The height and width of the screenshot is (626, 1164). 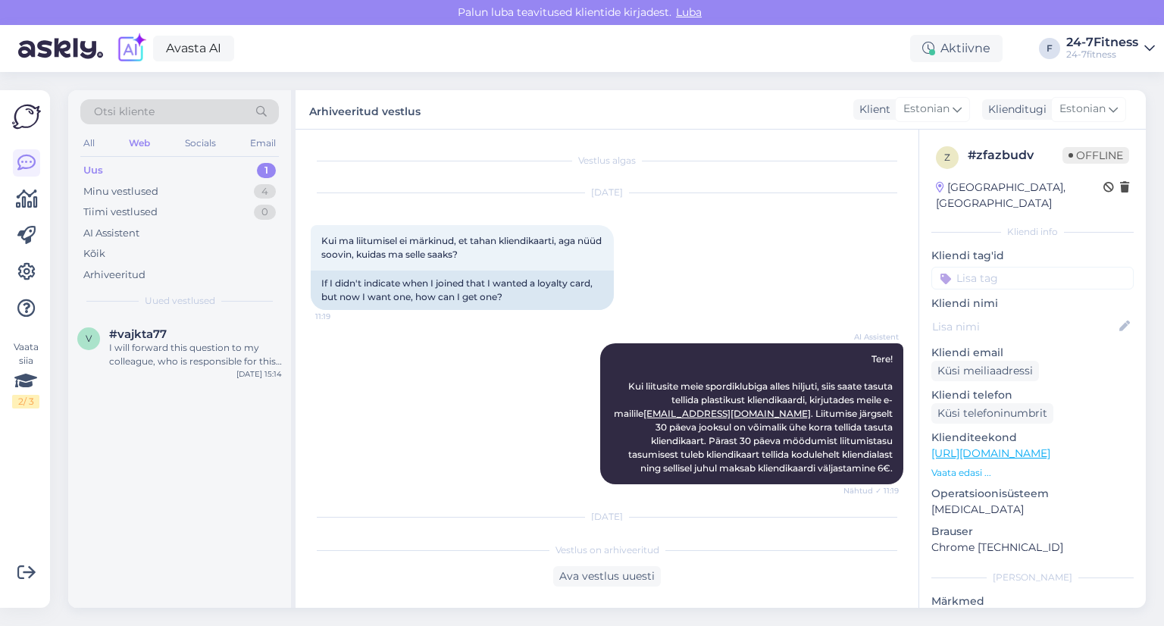 What do you see at coordinates (111, 234) in the screenshot?
I see `div: AI Assistent` at bounding box center [111, 234].